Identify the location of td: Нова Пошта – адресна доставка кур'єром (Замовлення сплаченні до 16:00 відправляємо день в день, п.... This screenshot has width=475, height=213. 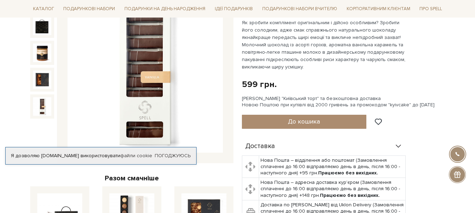
(332, 189).